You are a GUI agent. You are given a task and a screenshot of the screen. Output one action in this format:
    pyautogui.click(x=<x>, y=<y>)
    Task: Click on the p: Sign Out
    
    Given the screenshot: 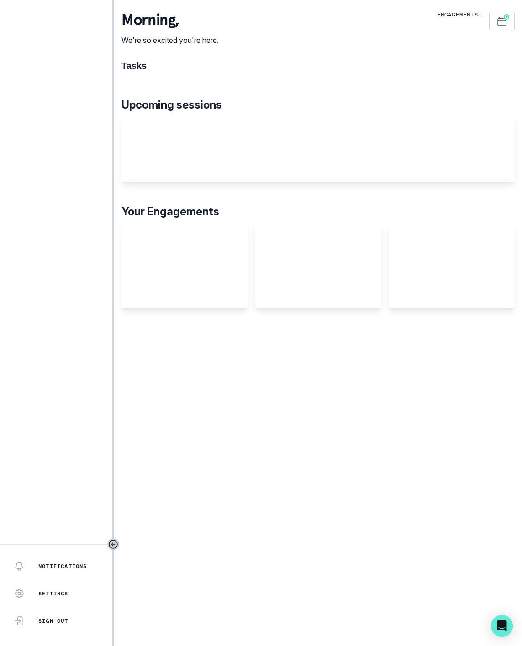 What is the action you would take?
    pyautogui.click(x=53, y=621)
    